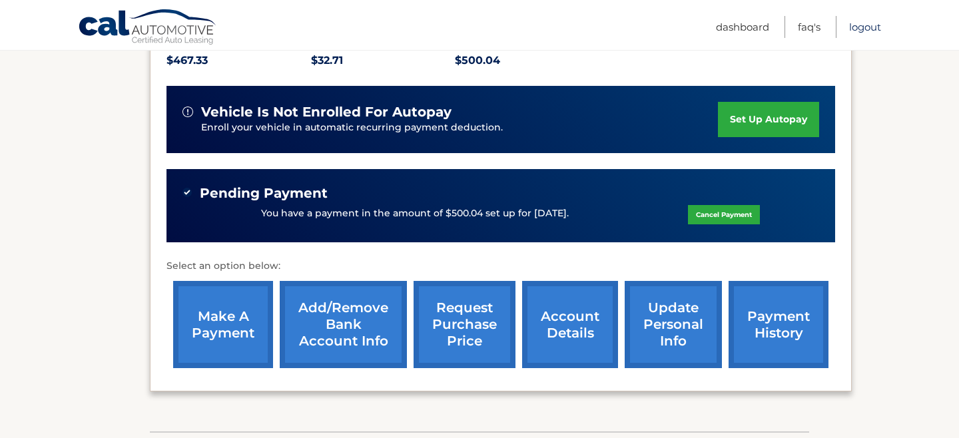 The image size is (959, 438). Describe the element at coordinates (570, 324) in the screenshot. I see `a: account details` at that location.